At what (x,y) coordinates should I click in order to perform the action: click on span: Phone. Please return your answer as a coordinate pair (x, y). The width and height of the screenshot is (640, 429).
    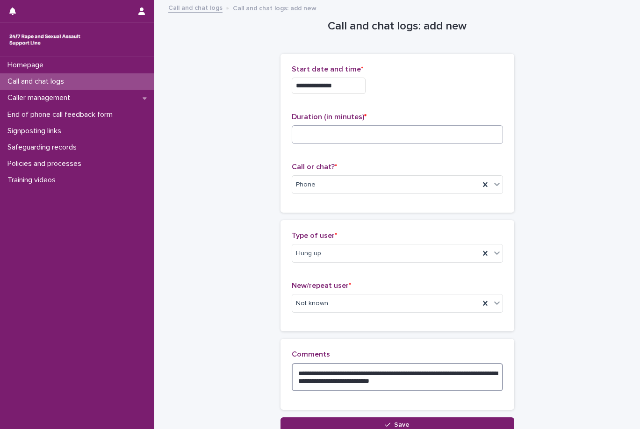
    Looking at the image, I should click on (306, 185).